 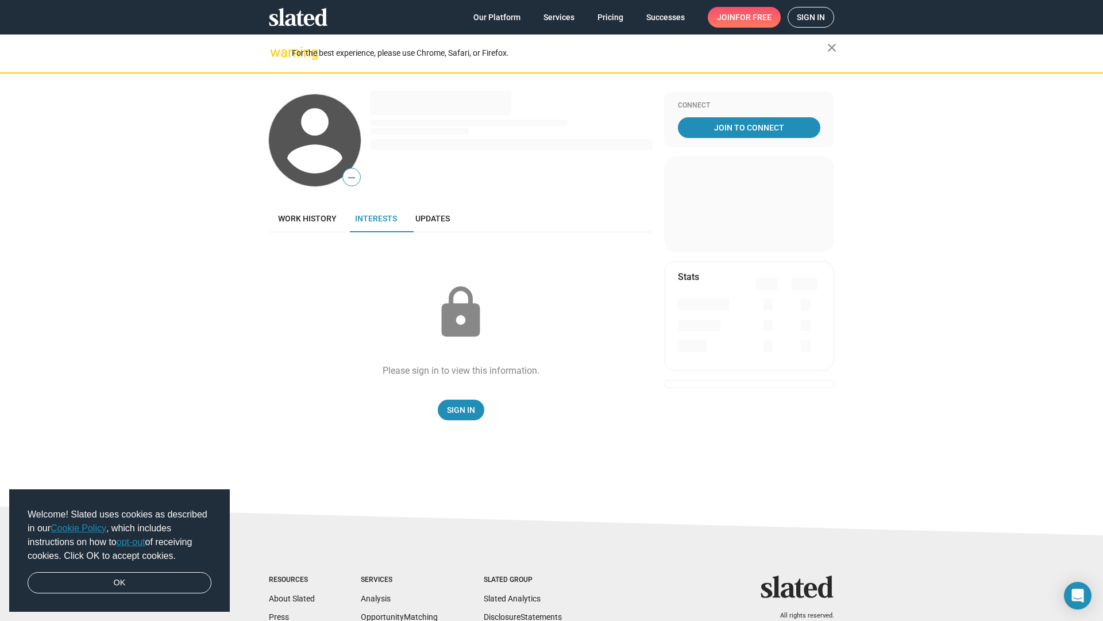 I want to click on mat-card-title: Stats, so click(x=688, y=276).